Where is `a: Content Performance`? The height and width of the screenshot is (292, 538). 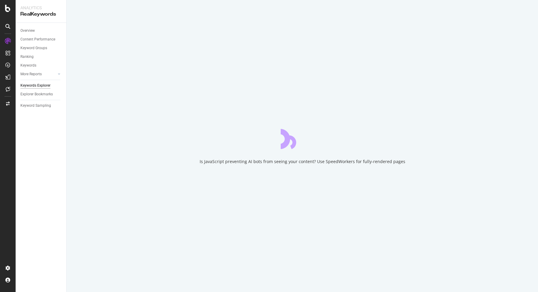 a: Content Performance is located at coordinates (41, 39).